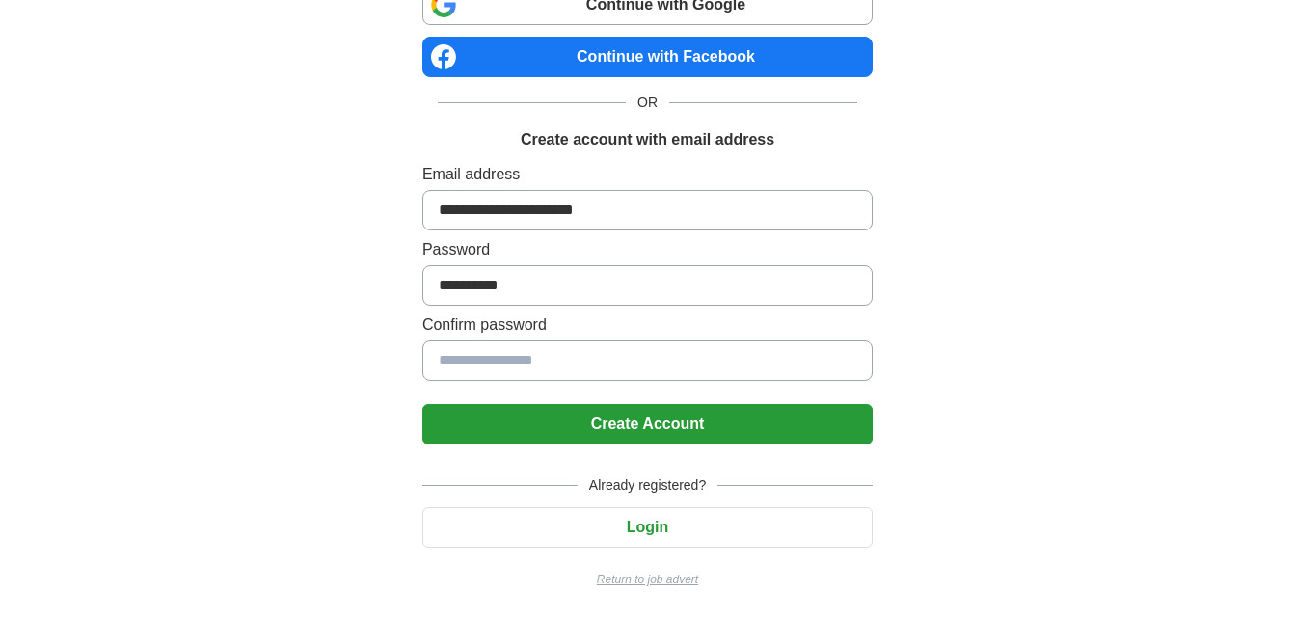 The image size is (1295, 619). I want to click on span: Already registered?, so click(647, 485).